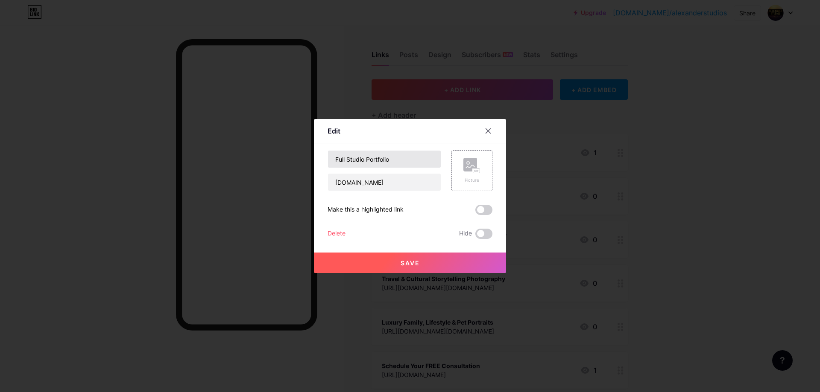  I want to click on div: Edit, so click(334, 131).